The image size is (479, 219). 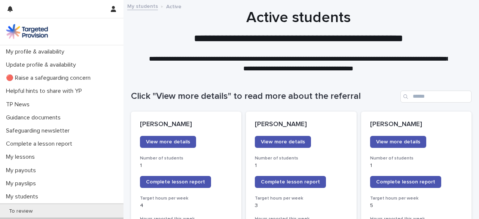 I want to click on p: To review, so click(x=21, y=211).